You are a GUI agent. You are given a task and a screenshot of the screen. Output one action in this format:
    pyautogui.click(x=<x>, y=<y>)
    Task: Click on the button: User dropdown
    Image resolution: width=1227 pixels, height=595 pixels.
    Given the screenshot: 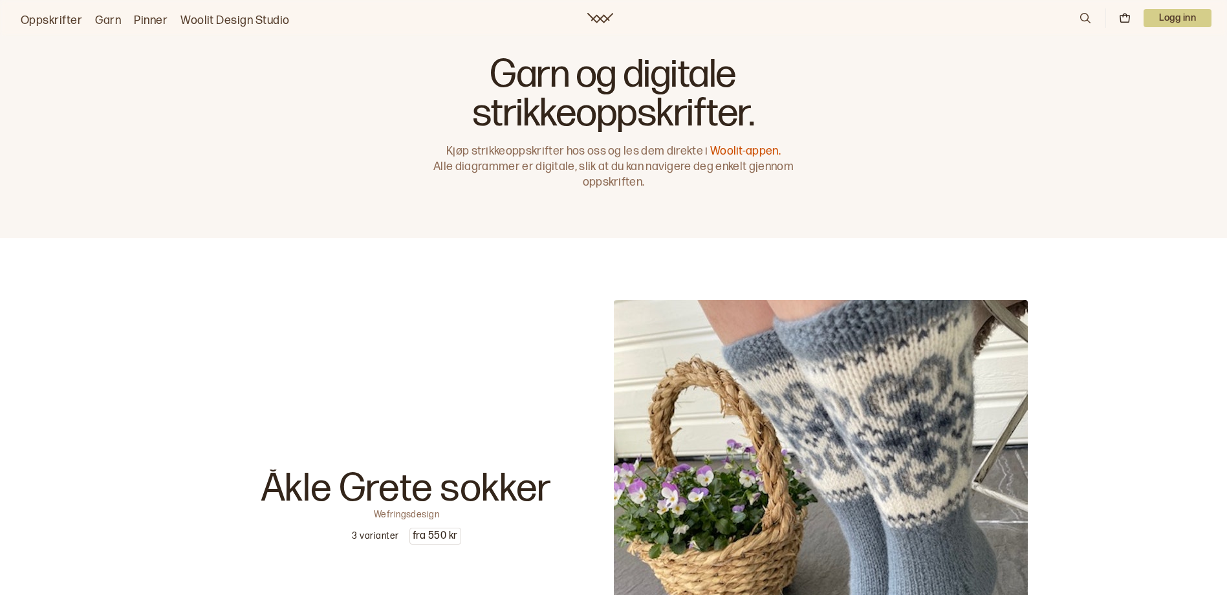 What is the action you would take?
    pyautogui.click(x=1177, y=18)
    